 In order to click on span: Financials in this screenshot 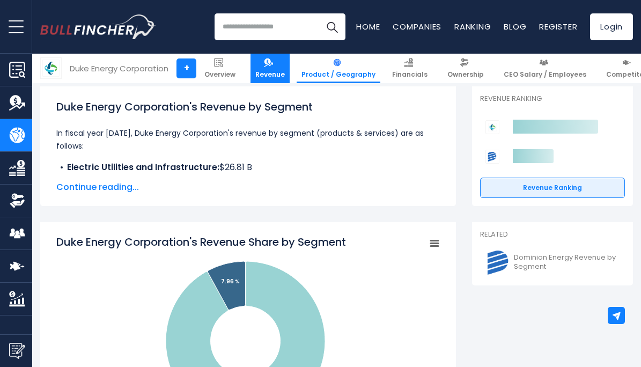, I will do `click(410, 75)`.